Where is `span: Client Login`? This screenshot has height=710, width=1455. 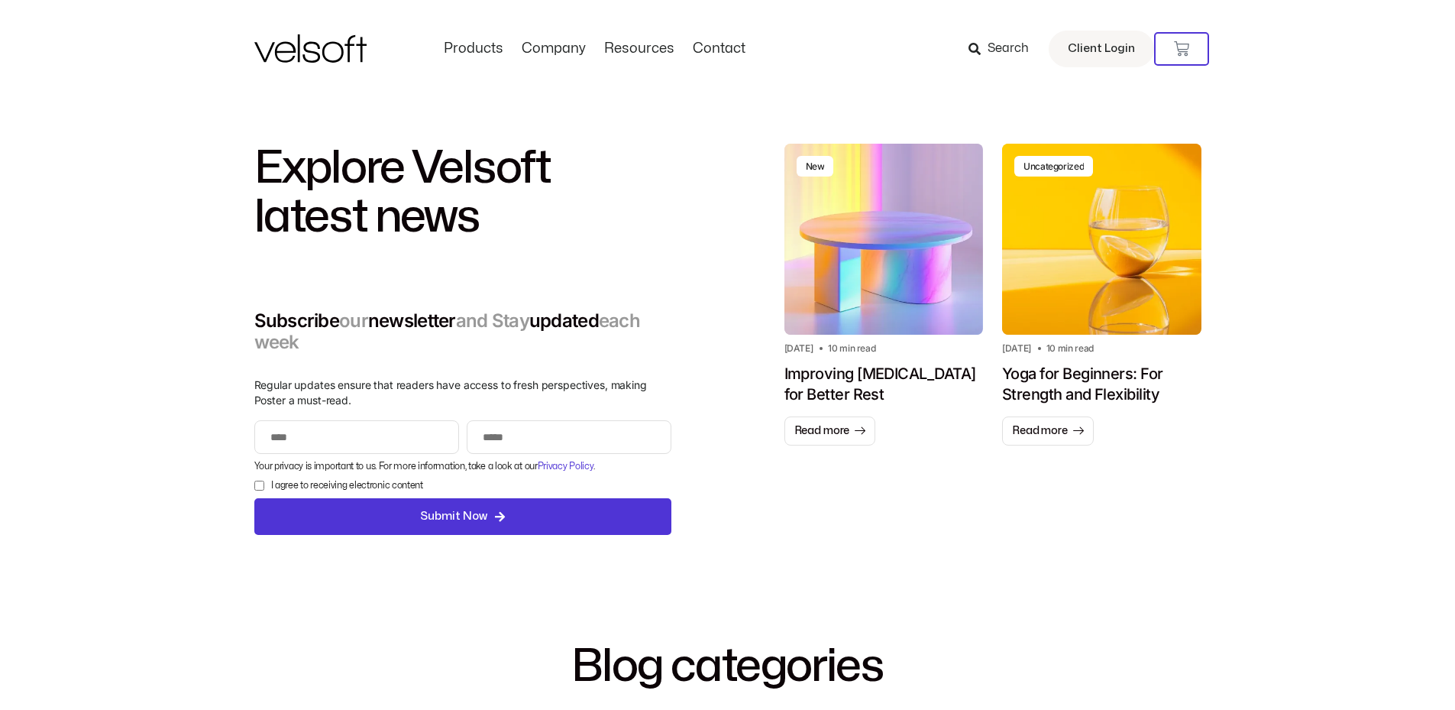 span: Client Login is located at coordinates (1101, 49).